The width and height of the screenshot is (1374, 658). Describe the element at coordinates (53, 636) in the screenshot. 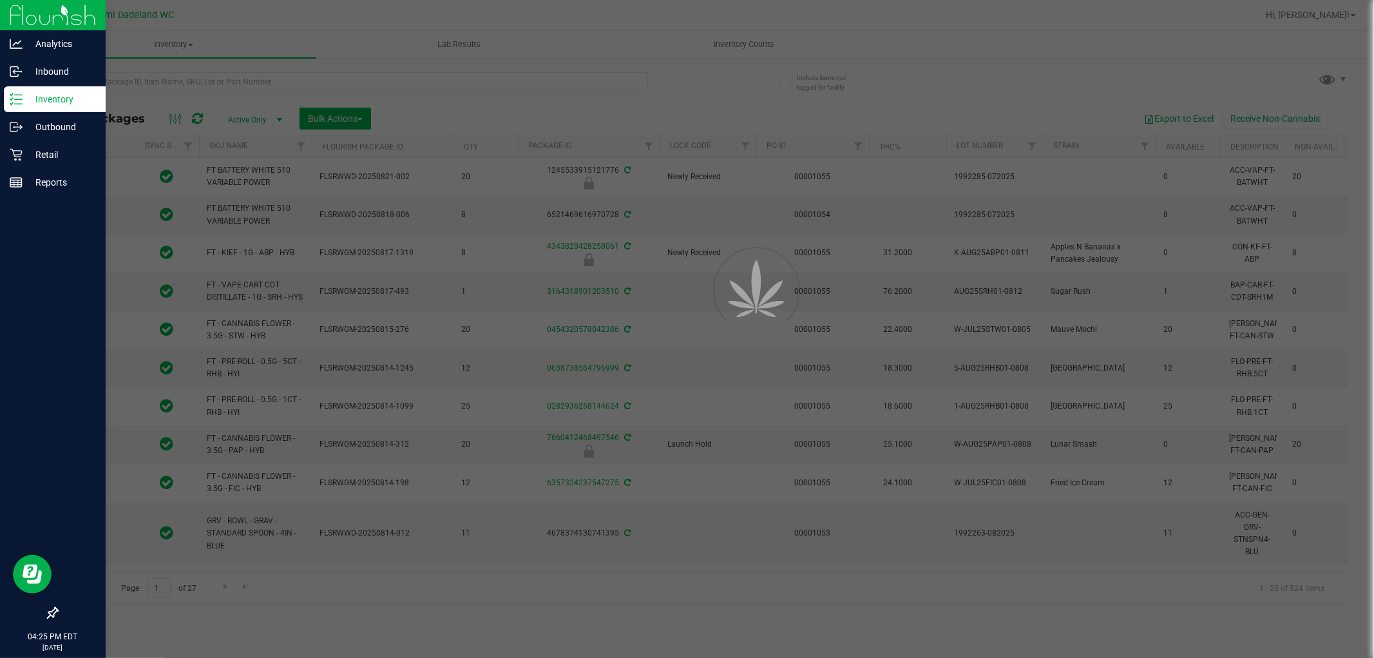

I see `p: 04:25 PM EDT` at that location.